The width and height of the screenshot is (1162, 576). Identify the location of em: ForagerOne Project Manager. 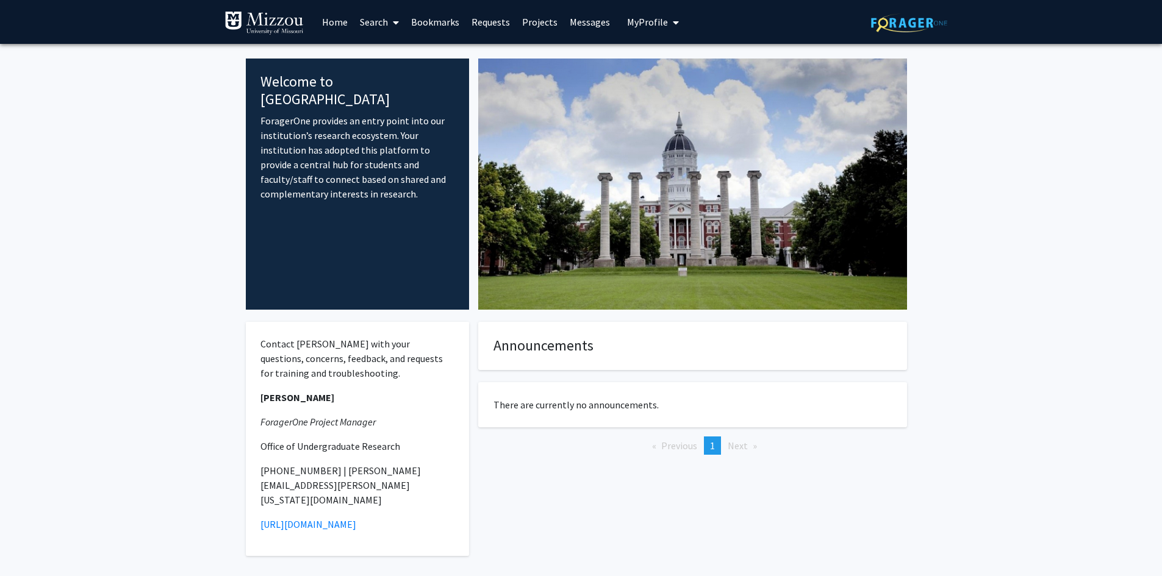
(318, 422).